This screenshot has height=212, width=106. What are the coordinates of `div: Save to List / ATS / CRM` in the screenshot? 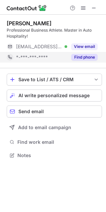 It's located at (54, 80).